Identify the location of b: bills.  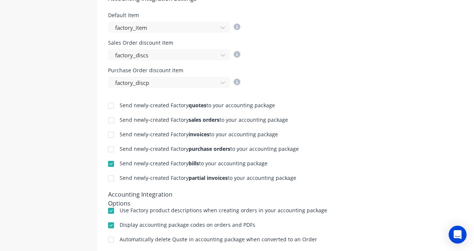
(194, 163).